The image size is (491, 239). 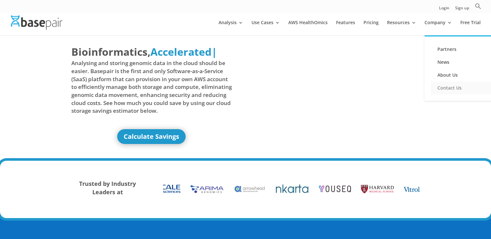 I want to click on a: Sign up, so click(x=462, y=9).